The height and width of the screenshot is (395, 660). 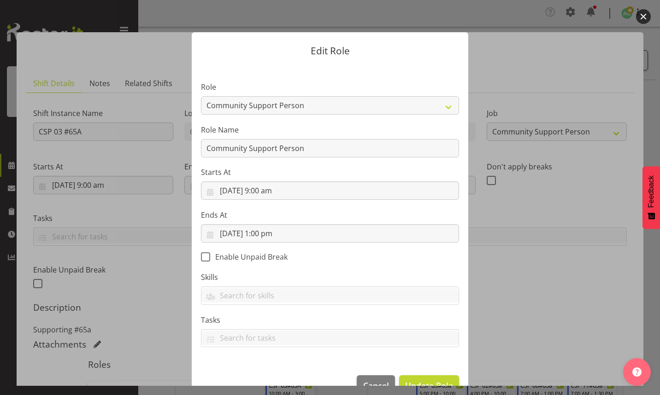 What do you see at coordinates (330, 130) in the screenshot?
I see `label: Role Name` at bounding box center [330, 130].